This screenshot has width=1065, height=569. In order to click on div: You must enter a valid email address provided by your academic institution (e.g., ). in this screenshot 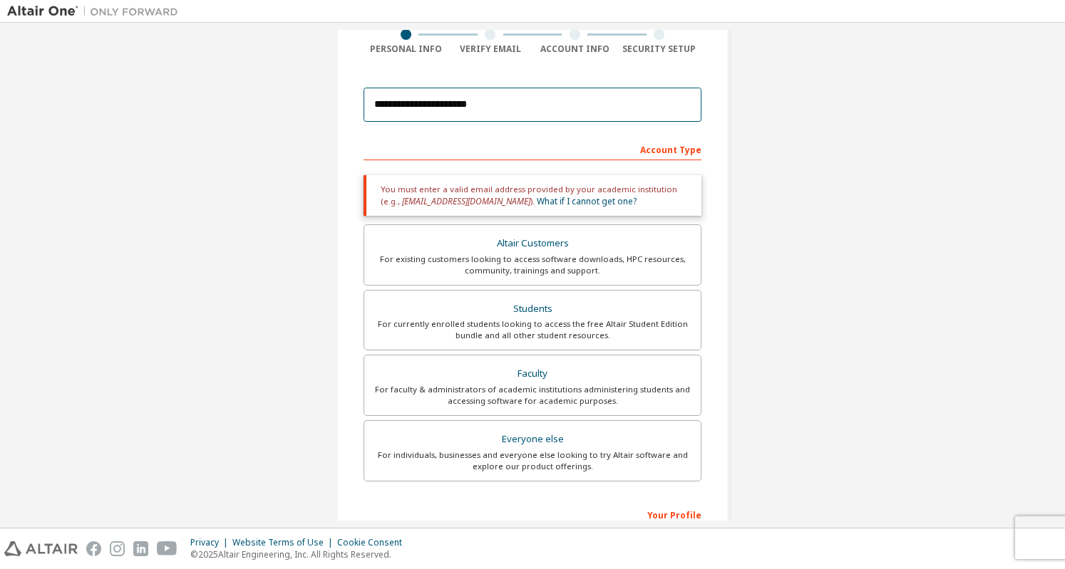, I will do `click(532, 195)`.